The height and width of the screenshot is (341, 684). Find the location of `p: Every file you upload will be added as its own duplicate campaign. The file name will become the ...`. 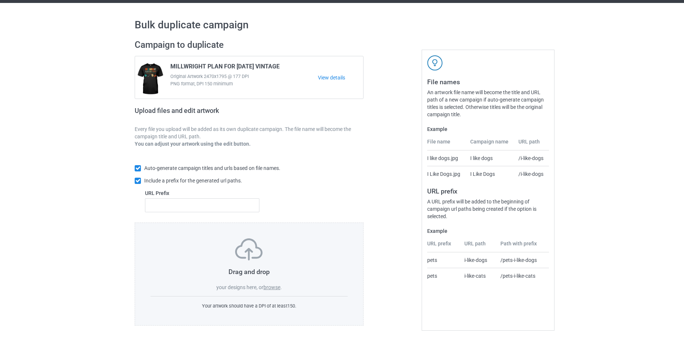

p: Every file you upload will be added as its own duplicate campaign. The file name will become the ... is located at coordinates (249, 133).